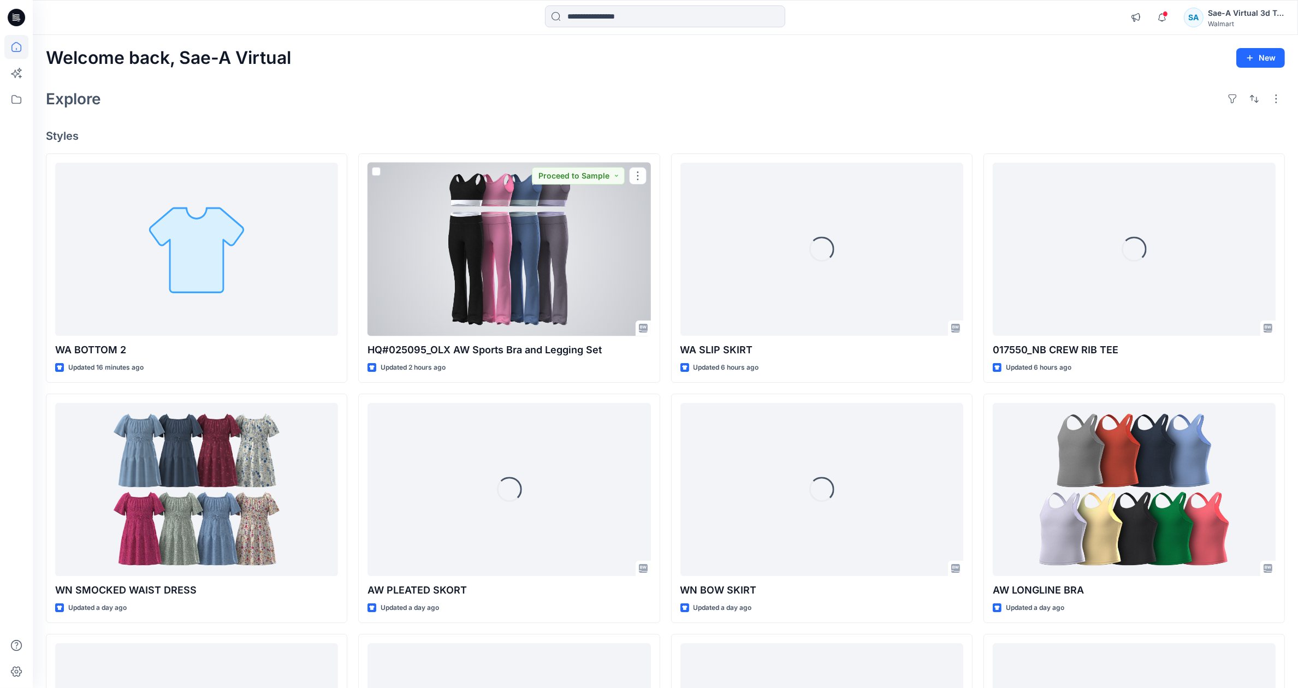  What do you see at coordinates (1134, 590) in the screenshot?
I see `p: AW LONGLINE BRA` at bounding box center [1134, 590].